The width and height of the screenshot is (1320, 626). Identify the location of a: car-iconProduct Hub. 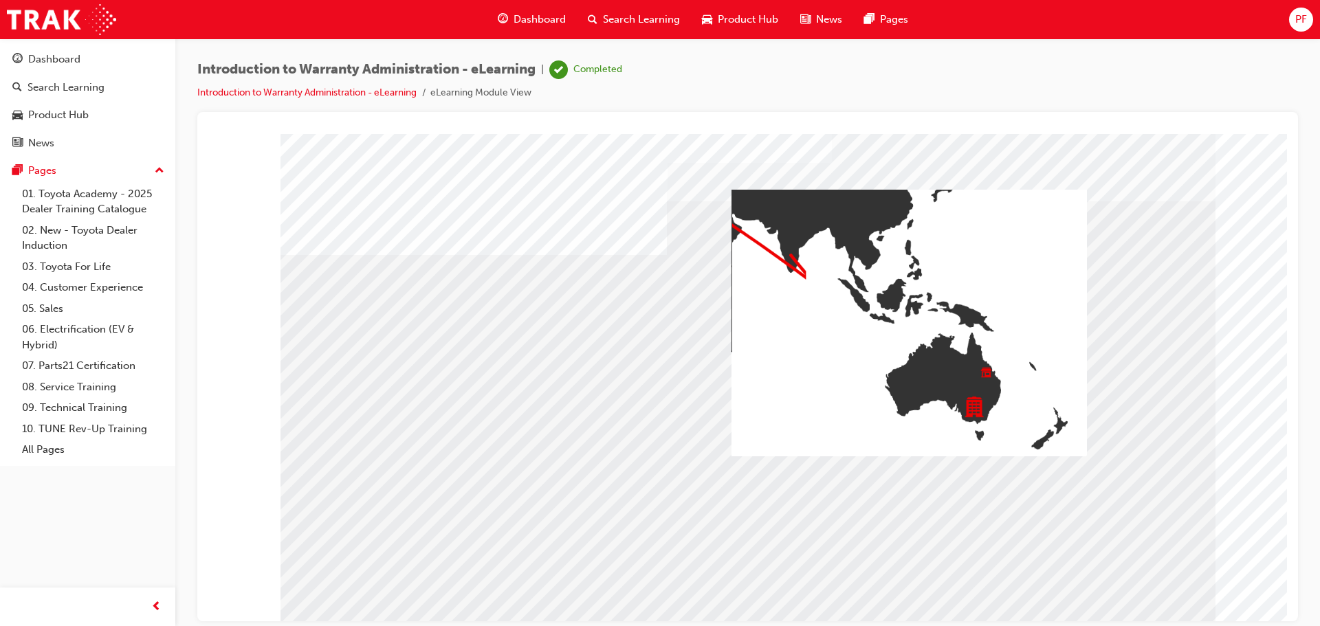
(740, 19).